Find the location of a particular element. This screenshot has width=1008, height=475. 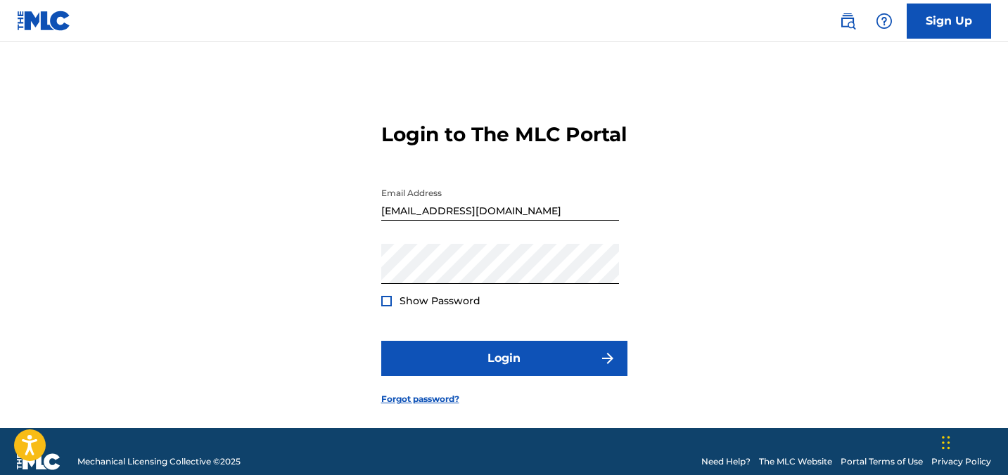

a: Sign Up is located at coordinates (949, 21).